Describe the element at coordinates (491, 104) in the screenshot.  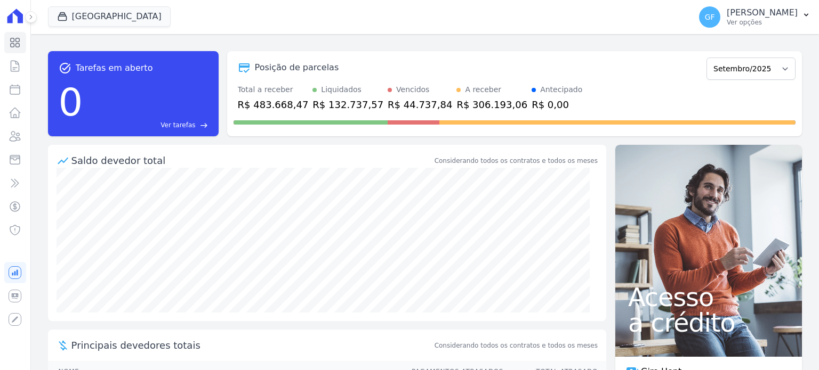
I see `div: R$ 306.193,06` at that location.